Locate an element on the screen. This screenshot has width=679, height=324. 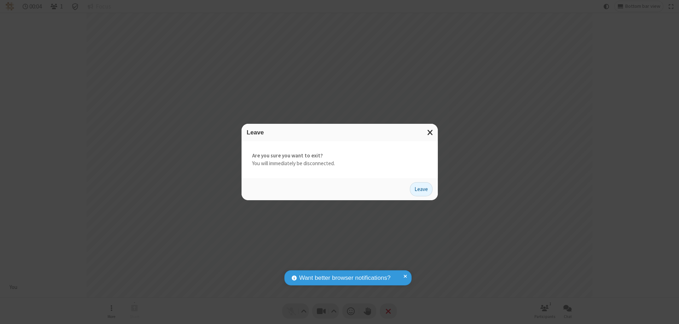
span: Want better browser notifications? is located at coordinates (345, 278).